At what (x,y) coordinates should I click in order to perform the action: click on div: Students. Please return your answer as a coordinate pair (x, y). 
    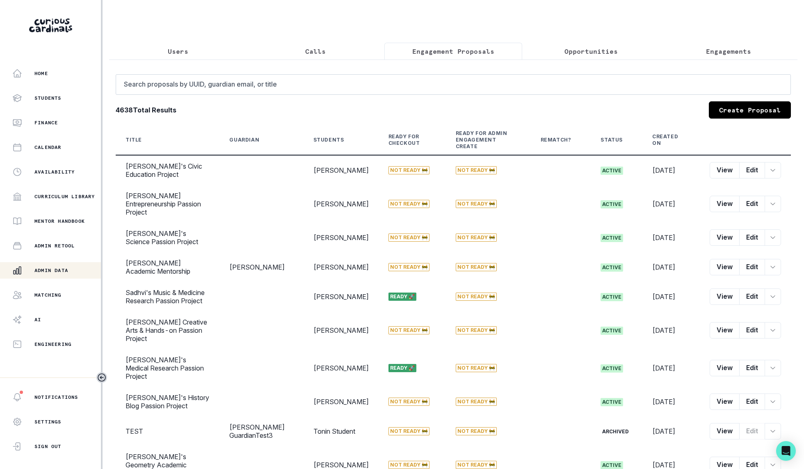
    Looking at the image, I should click on (329, 140).